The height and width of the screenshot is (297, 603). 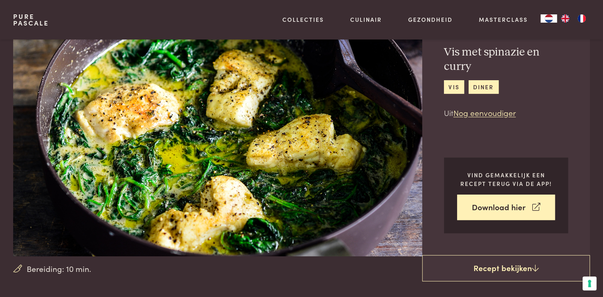 What do you see at coordinates (506, 113) in the screenshot?
I see `p: Uit` at bounding box center [506, 113].